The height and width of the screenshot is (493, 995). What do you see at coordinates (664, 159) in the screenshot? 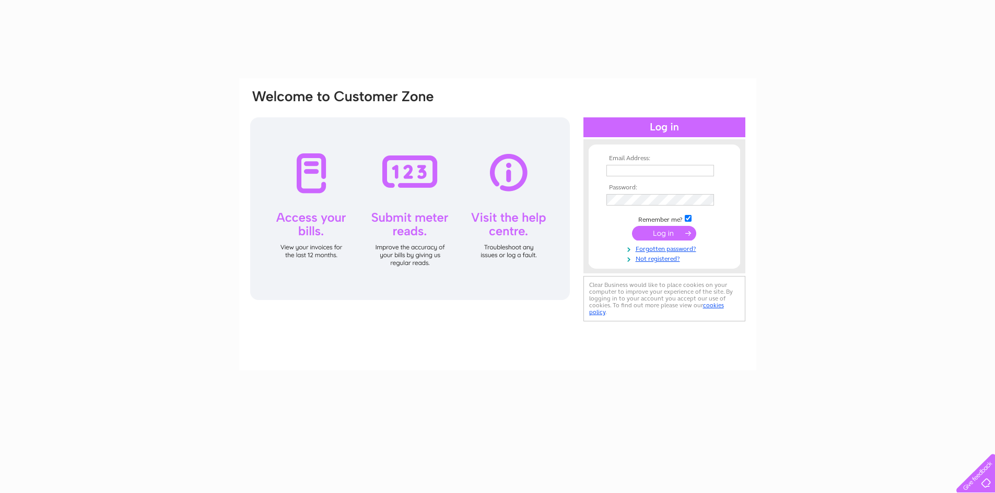
I see `th: Email Address:` at bounding box center [664, 159].